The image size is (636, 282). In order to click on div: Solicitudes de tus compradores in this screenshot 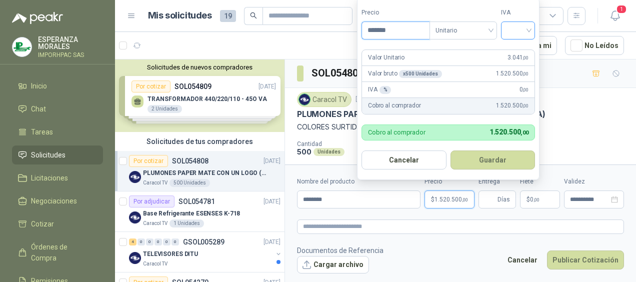, I will do `click(199, 141)`.